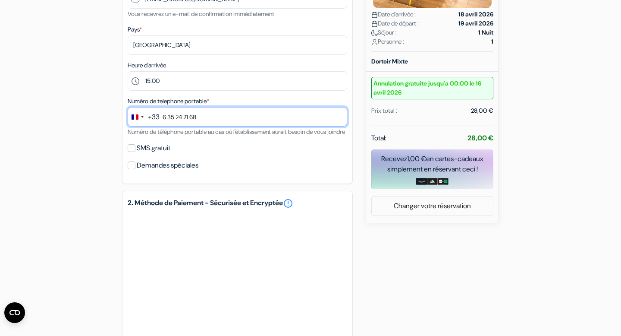  I want to click on label: Demandes spéciales, so click(167, 165).